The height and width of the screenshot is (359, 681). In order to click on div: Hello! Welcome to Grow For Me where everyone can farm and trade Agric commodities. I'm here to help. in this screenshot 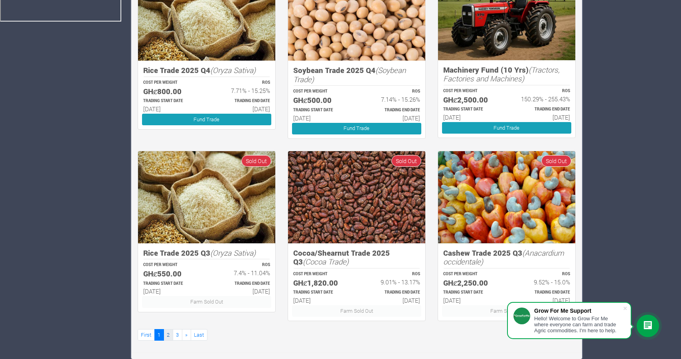, I will do `click(578, 324)`.